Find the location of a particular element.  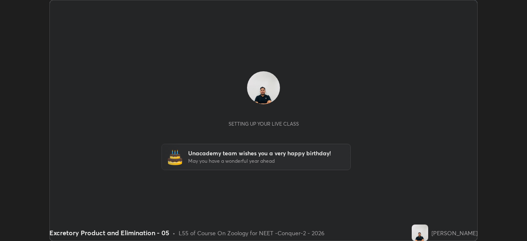

div: Setting up your live class is located at coordinates (263, 123).